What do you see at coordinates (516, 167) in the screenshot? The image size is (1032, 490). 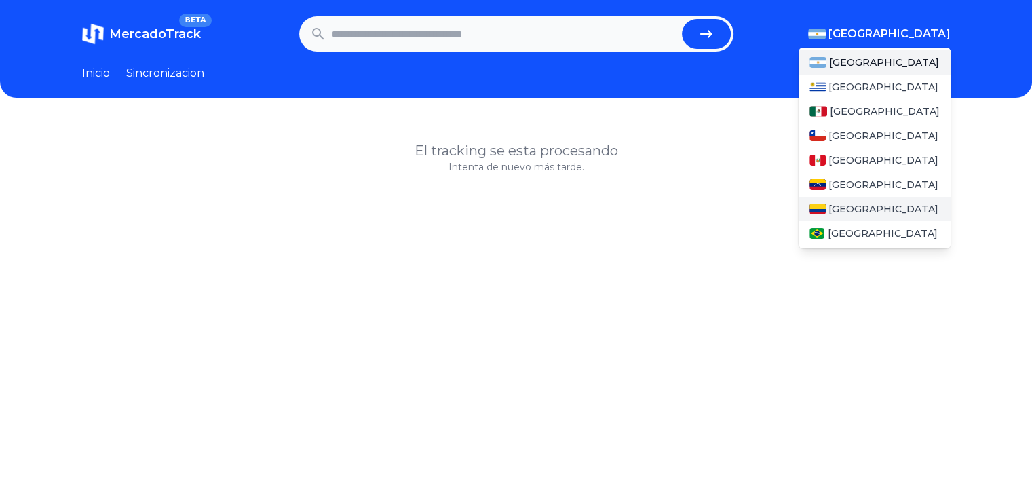 I see `p: Intenta de nuevo más tarde.` at bounding box center [516, 167].